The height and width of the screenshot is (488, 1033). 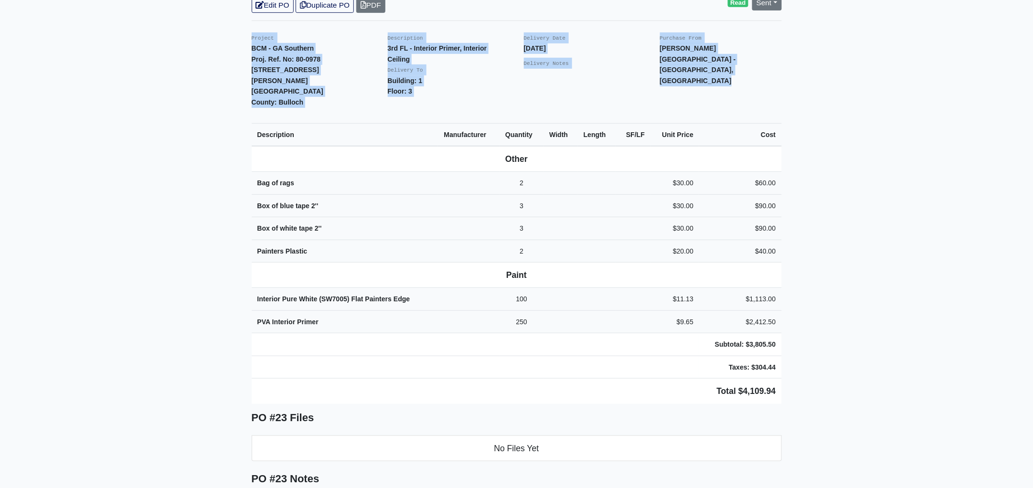 I want to click on th: Manufacturer, so click(x=468, y=135).